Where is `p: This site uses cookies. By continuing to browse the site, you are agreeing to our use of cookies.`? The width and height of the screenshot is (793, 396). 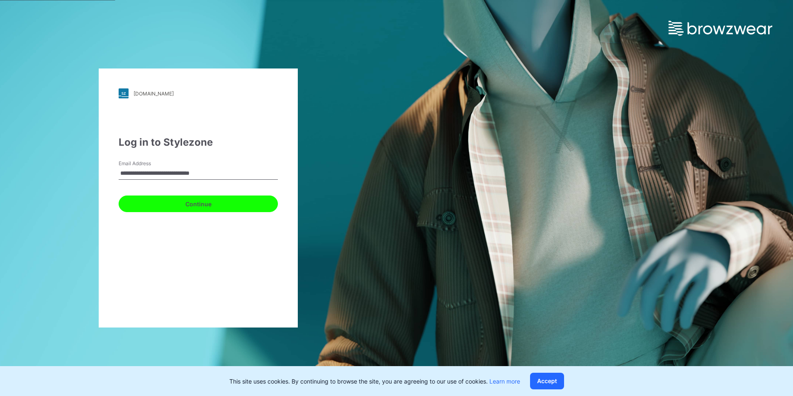 p: This site uses cookies. By continuing to browse the site, you are agreeing to our use of cookies. is located at coordinates (374, 381).